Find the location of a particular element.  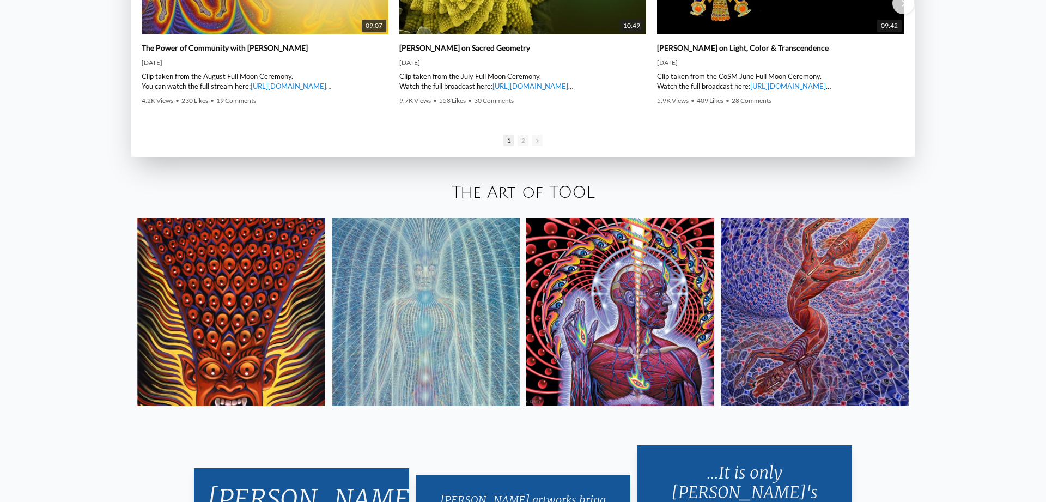

span: 558 Likes is located at coordinates (452, 100).